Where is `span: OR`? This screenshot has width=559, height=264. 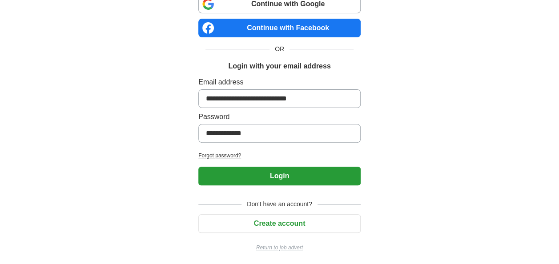 span: OR is located at coordinates (279, 49).